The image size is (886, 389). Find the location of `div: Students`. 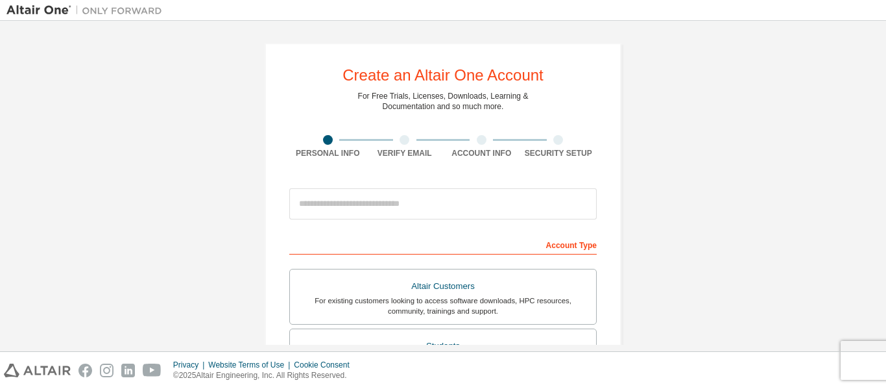

div: Students is located at coordinates (443, 346).